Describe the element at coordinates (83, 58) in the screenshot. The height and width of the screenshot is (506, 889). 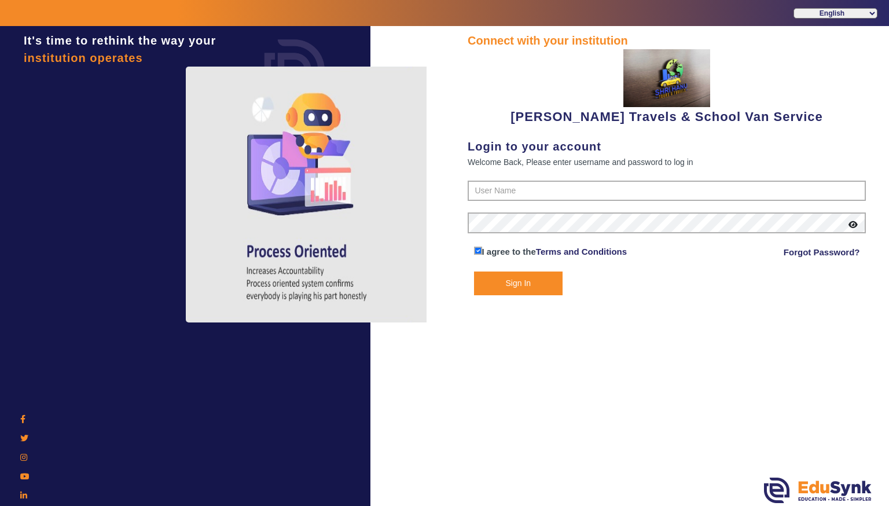
I see `span: institution operates` at that location.